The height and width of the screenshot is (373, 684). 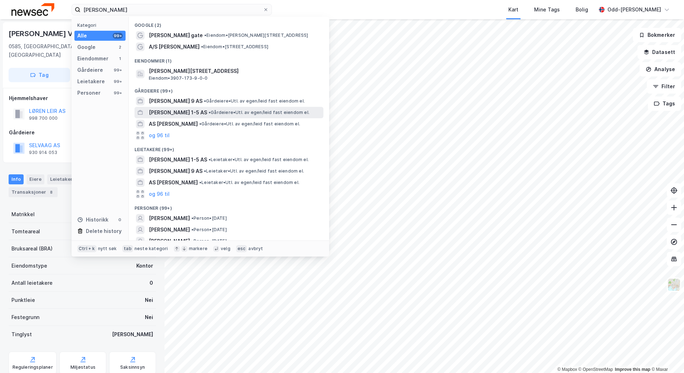 I want to click on div: Miljøstatus, so click(x=83, y=368).